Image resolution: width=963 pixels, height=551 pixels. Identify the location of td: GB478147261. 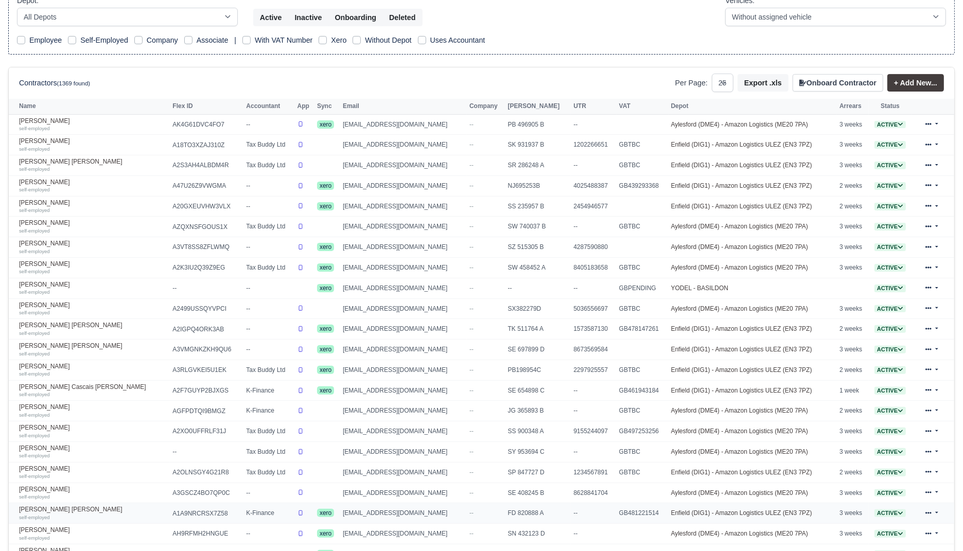
(643, 330).